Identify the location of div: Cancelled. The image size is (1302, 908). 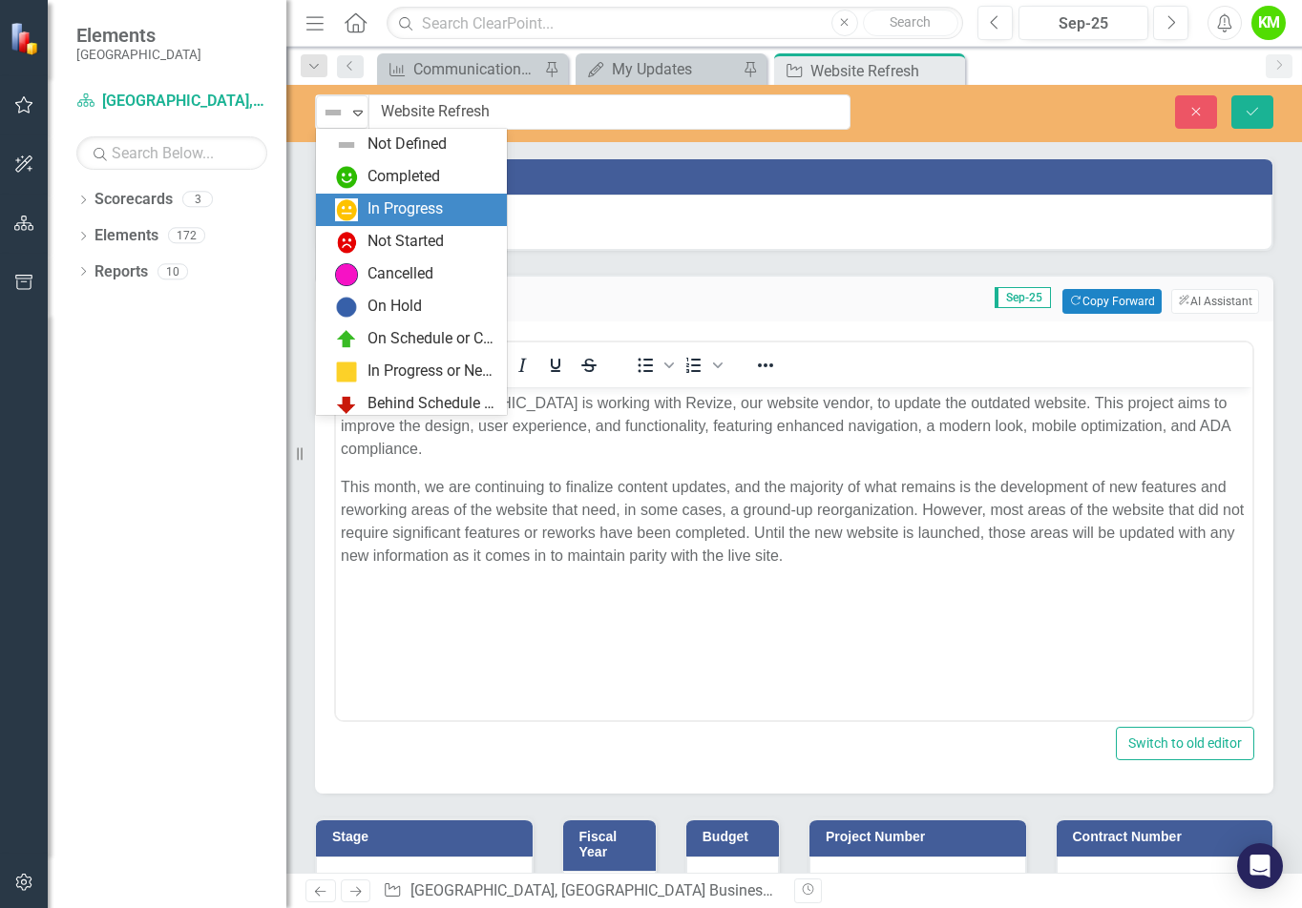
(400, 274).